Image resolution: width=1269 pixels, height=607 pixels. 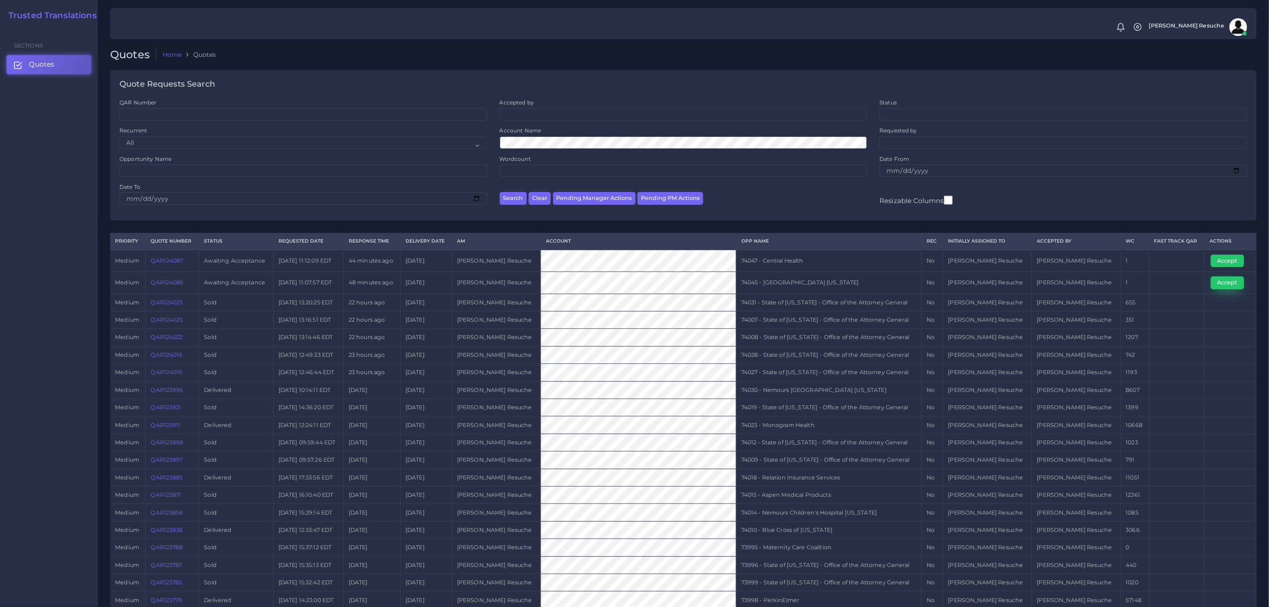 What do you see at coordinates (308, 241) in the screenshot?
I see `th: Requested Date` at bounding box center [308, 241].